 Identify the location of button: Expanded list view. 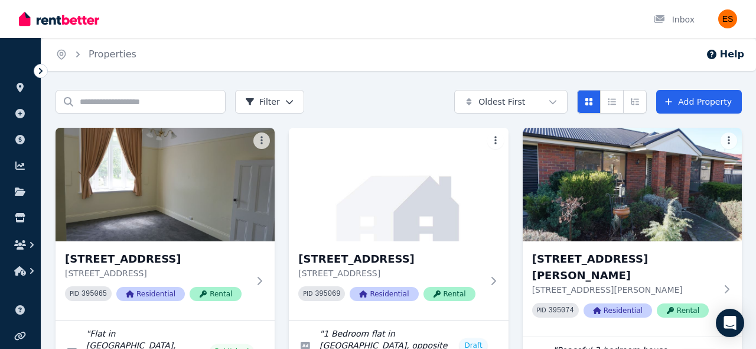
(635, 102).